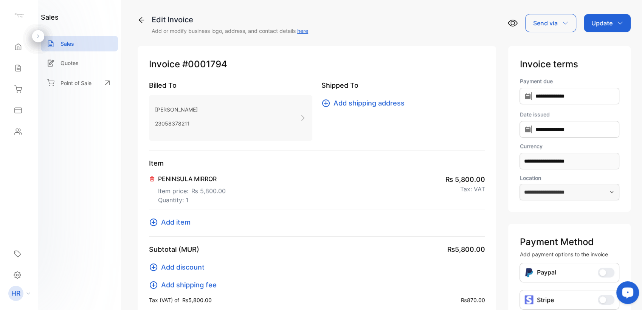 The image size is (642, 310). Describe the element at coordinates (79, 43) in the screenshot. I see `a: Sales` at that location.